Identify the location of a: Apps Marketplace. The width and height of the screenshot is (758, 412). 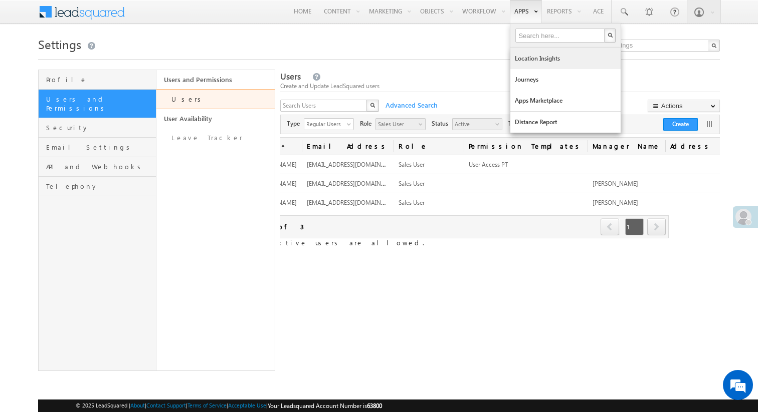
(565, 101).